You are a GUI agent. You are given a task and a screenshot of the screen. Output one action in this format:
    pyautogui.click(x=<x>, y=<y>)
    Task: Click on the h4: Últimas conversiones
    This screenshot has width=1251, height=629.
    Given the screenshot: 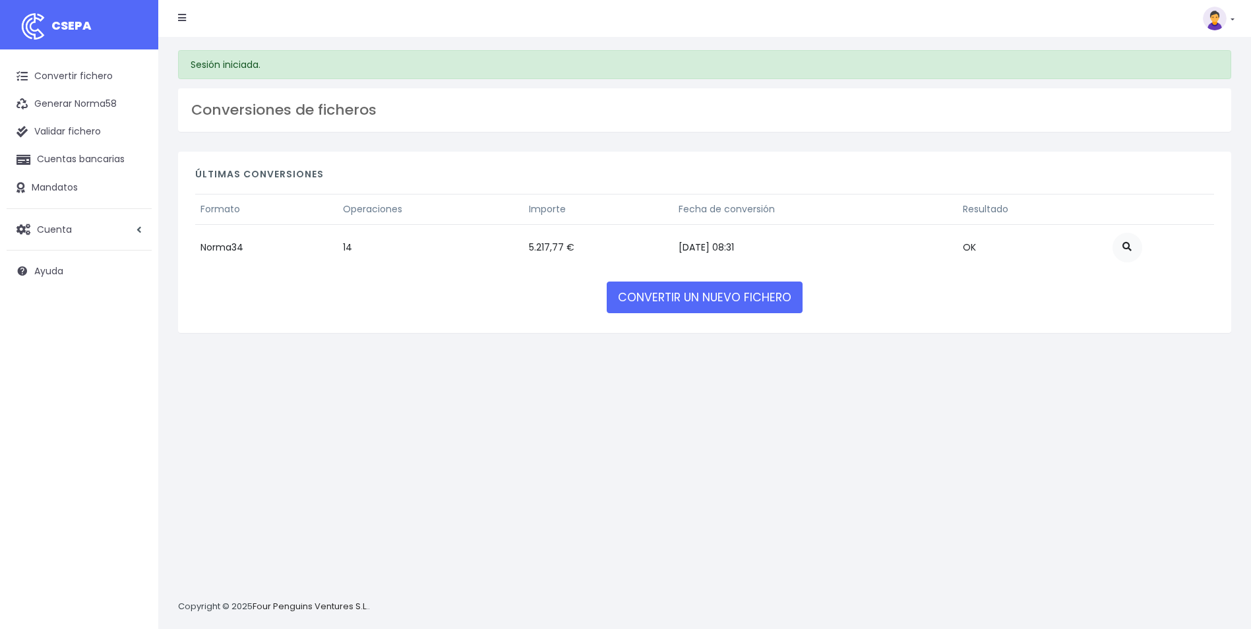 What is the action you would take?
    pyautogui.click(x=704, y=177)
    